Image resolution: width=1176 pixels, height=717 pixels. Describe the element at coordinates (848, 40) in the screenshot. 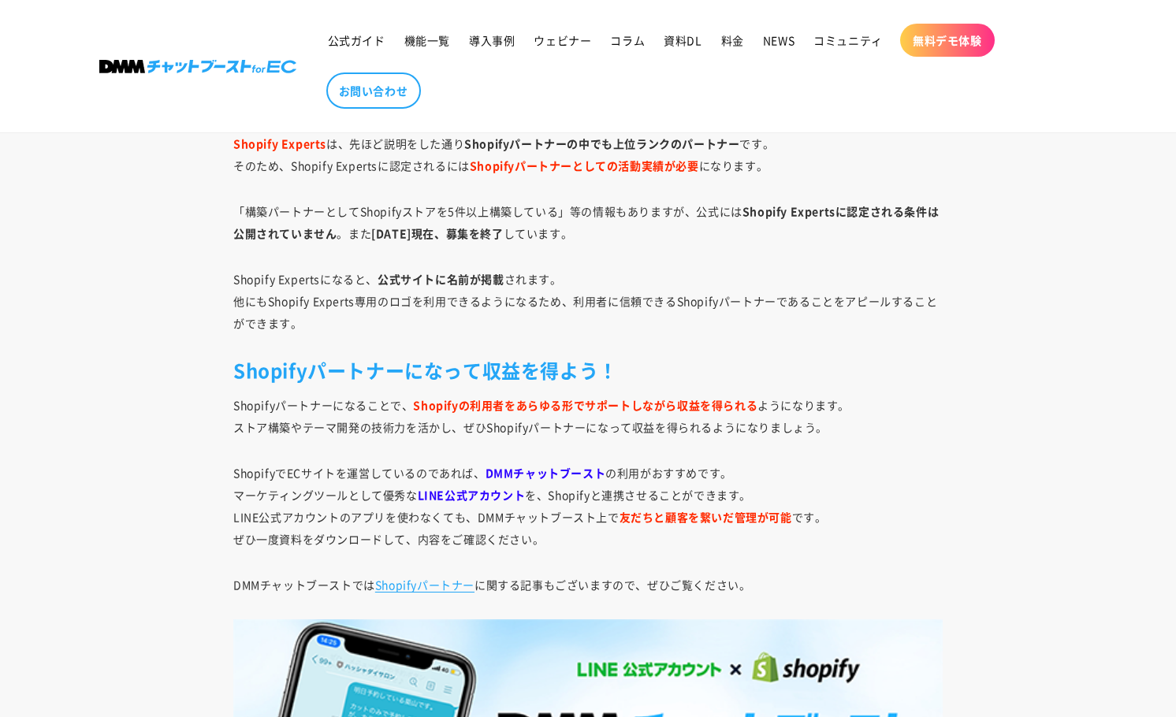

I see `a: コミュニティ` at that location.